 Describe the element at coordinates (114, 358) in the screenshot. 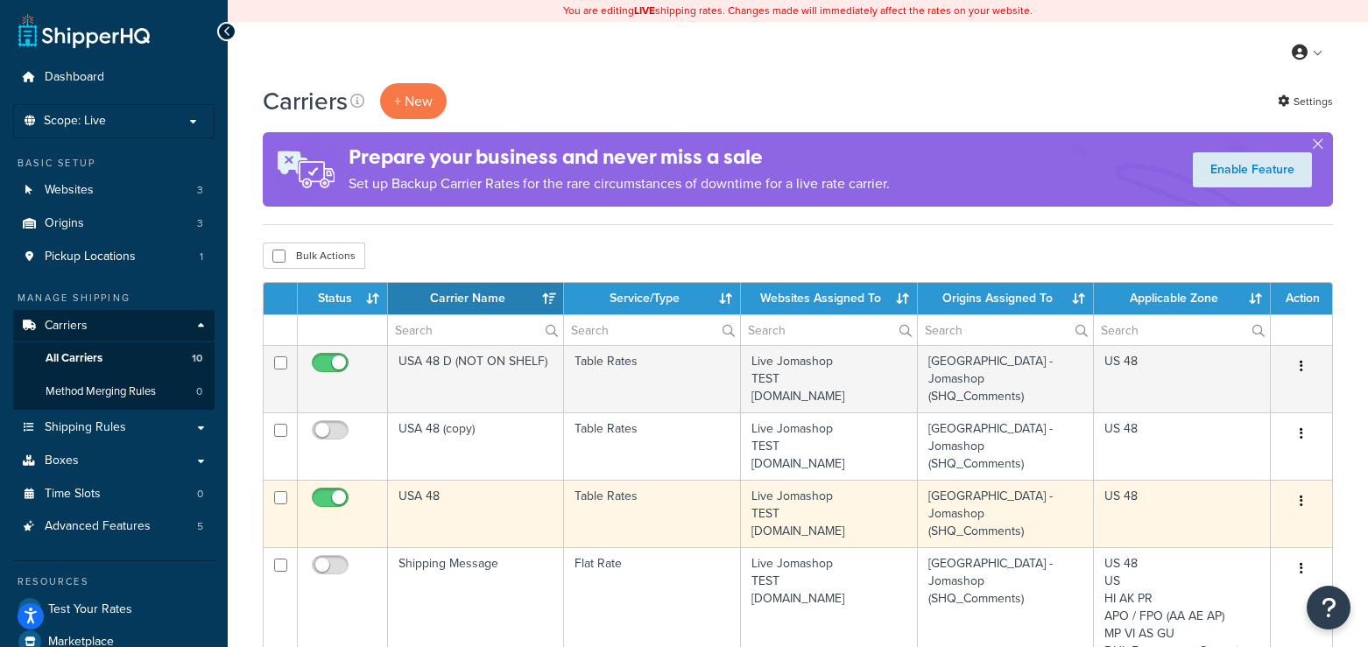

I see `li: All Carriers` at that location.